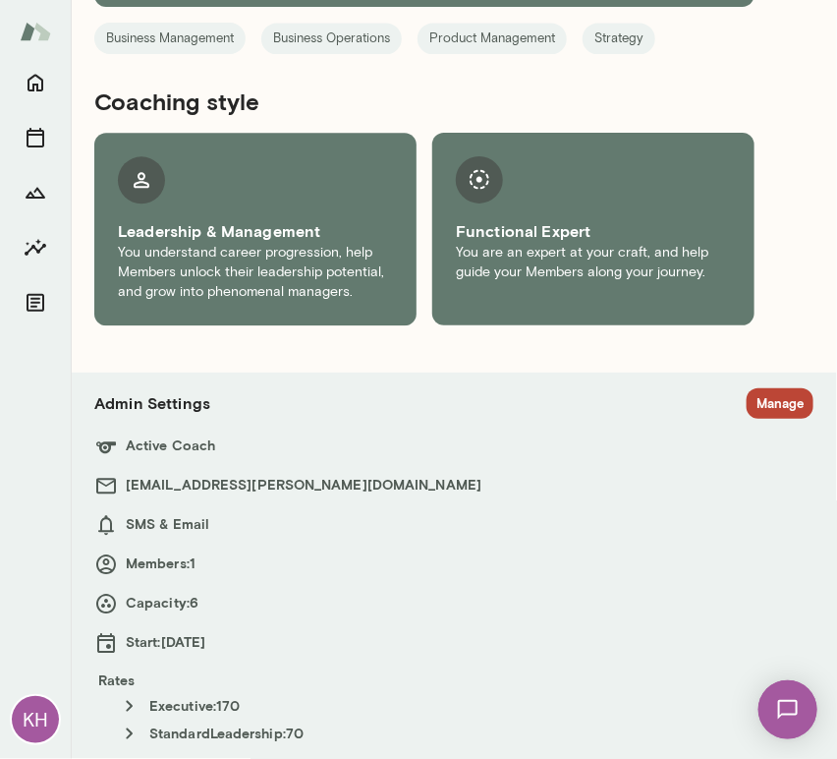 The width and height of the screenshot is (837, 759). I want to click on div: KH, so click(35, 719).